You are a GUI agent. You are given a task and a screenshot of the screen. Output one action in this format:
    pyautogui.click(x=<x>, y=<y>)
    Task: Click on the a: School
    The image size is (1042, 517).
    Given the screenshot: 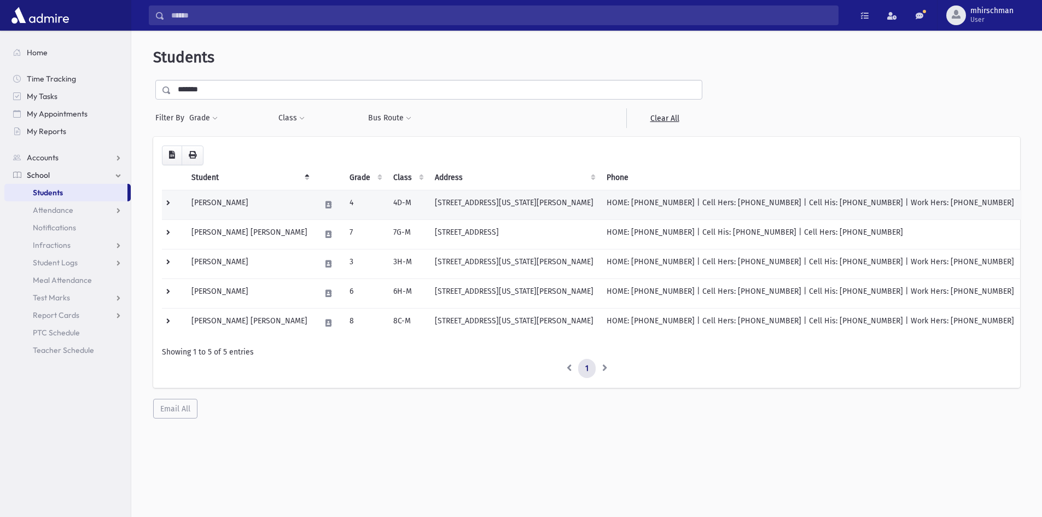 What is the action you would take?
    pyautogui.click(x=67, y=175)
    